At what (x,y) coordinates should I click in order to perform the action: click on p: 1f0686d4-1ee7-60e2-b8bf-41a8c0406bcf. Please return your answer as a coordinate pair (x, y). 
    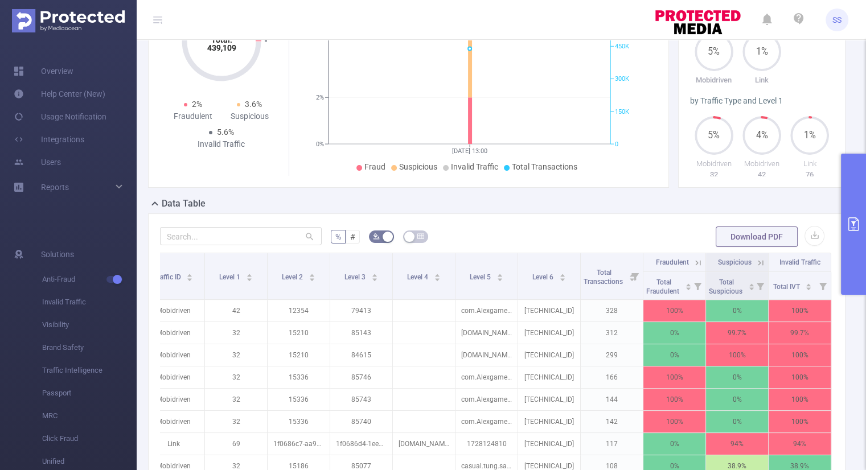
    Looking at the image, I should click on (361, 444).